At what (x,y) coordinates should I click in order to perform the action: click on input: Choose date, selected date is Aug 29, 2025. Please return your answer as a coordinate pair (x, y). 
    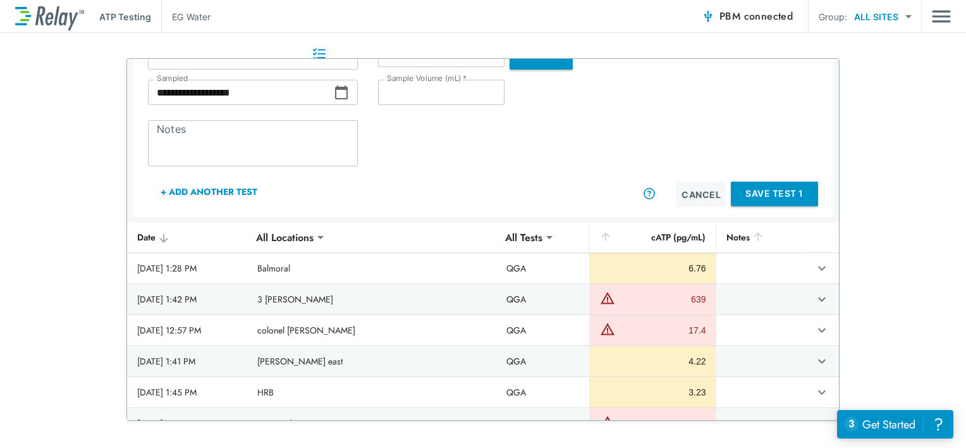
    Looking at the image, I should click on (241, 92).